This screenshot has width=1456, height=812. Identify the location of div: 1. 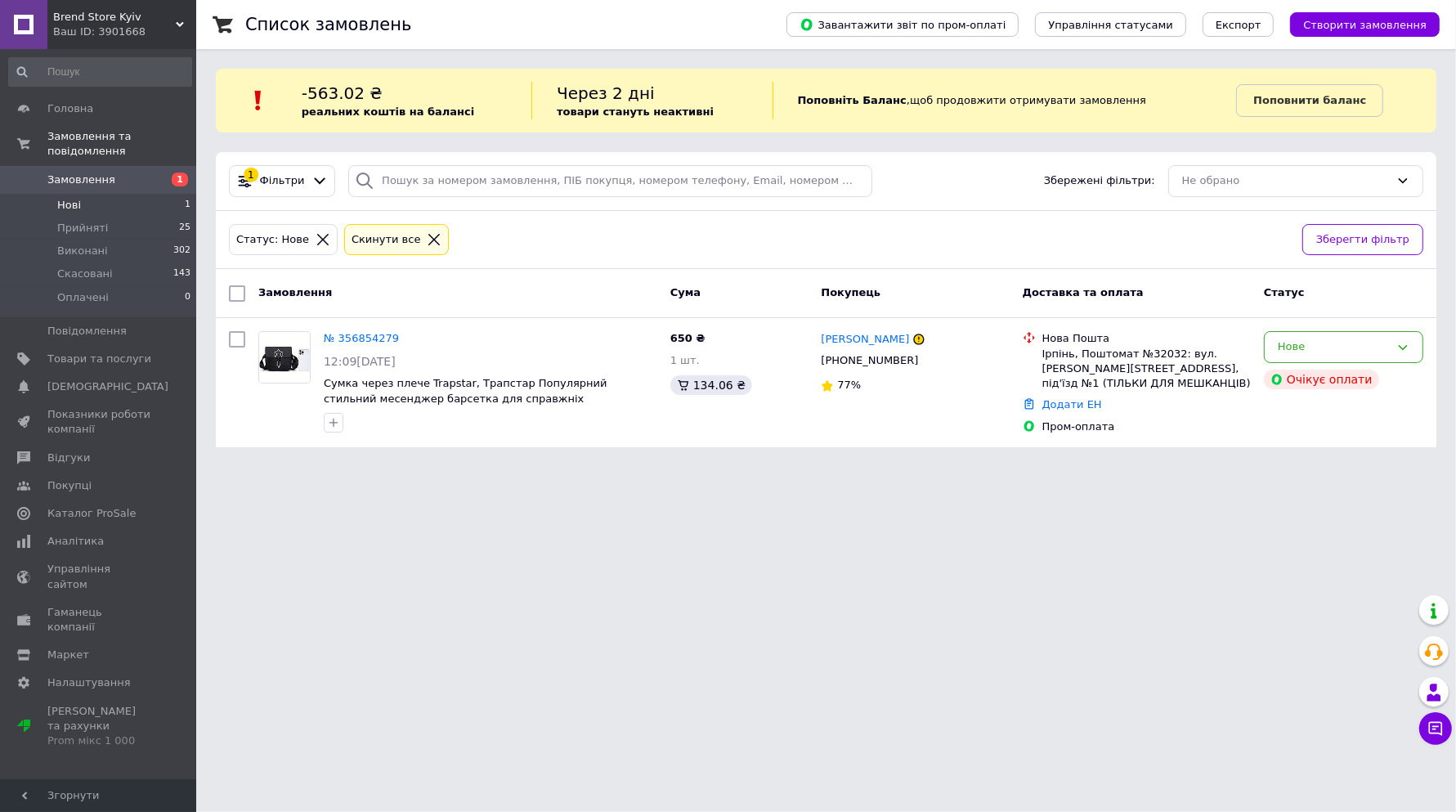
(251, 175).